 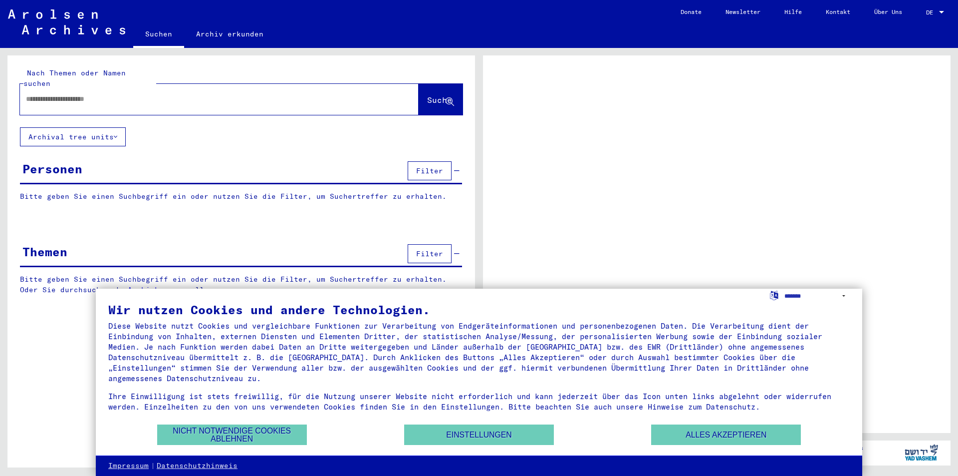 I want to click on div: Diese Website nutzt Cookies und vergleichbare Funktionen zur Verarbeitung von Endgeräteinformatio..., so click(x=479, y=352).